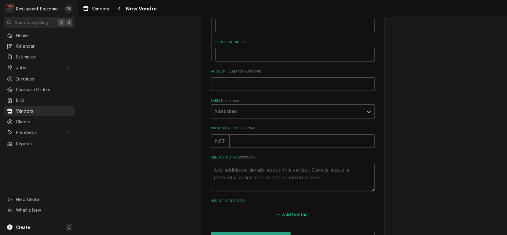 This screenshot has height=235, width=507. I want to click on label: Vendor Contacts, so click(293, 201).